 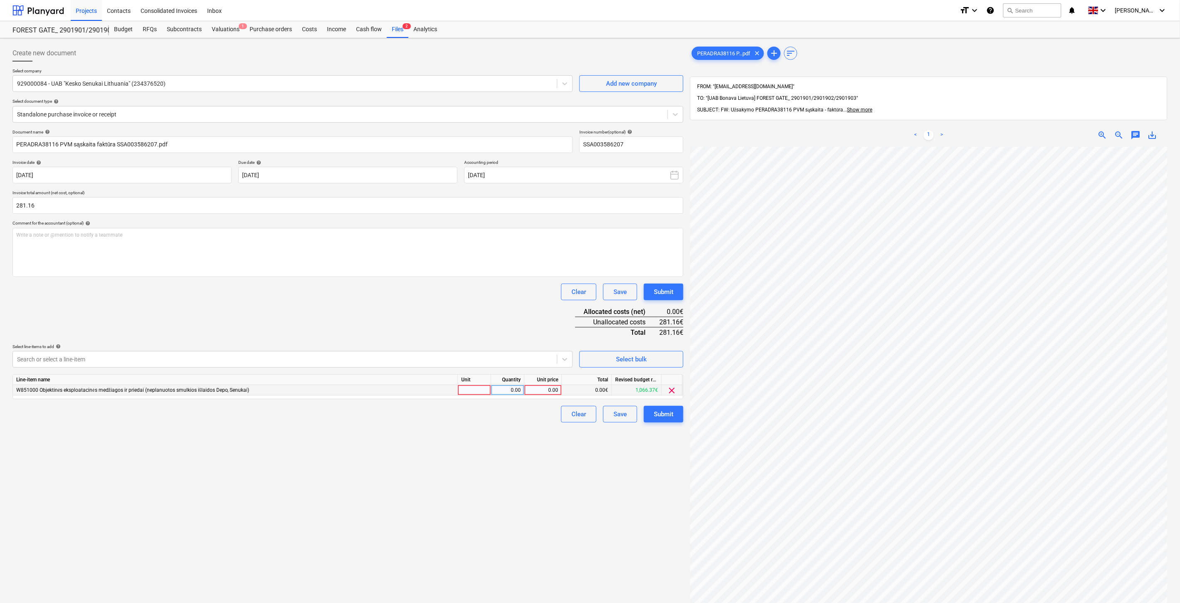 I want to click on div: Budget, so click(x=123, y=30).